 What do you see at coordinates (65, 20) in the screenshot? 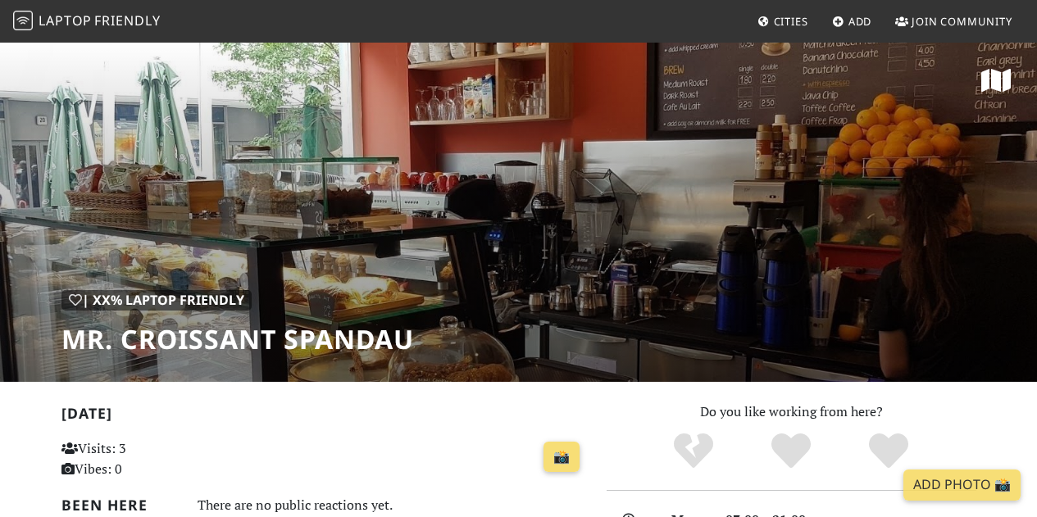
I see `span: Laptop` at bounding box center [65, 20].